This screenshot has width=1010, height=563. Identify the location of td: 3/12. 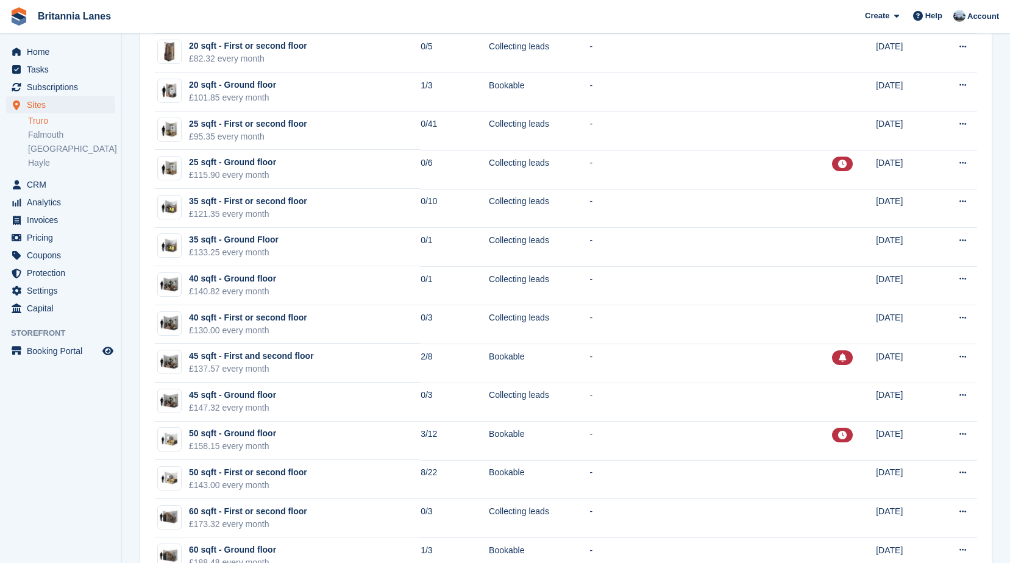
(455, 441).